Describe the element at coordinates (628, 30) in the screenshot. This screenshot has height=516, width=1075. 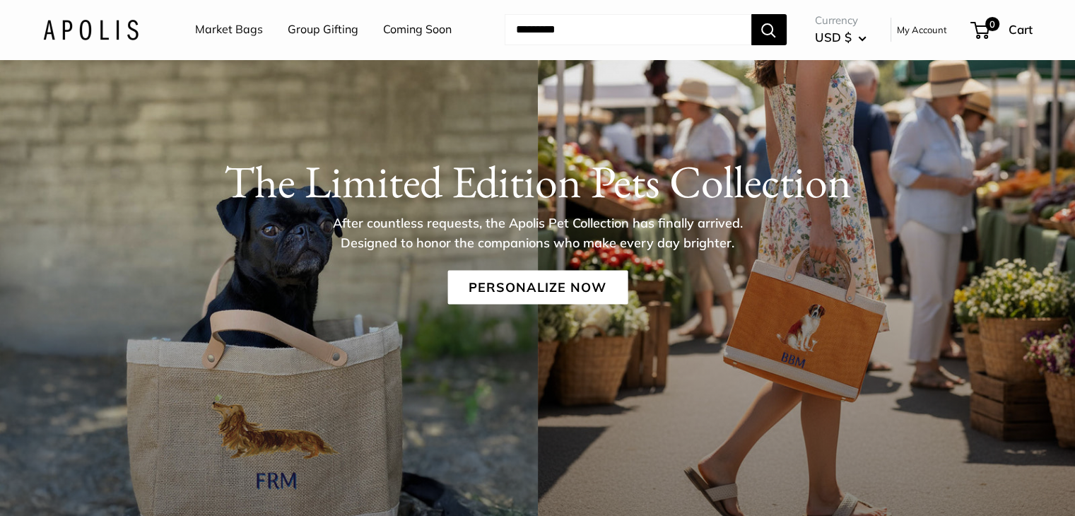
I see `input: Search...` at that location.